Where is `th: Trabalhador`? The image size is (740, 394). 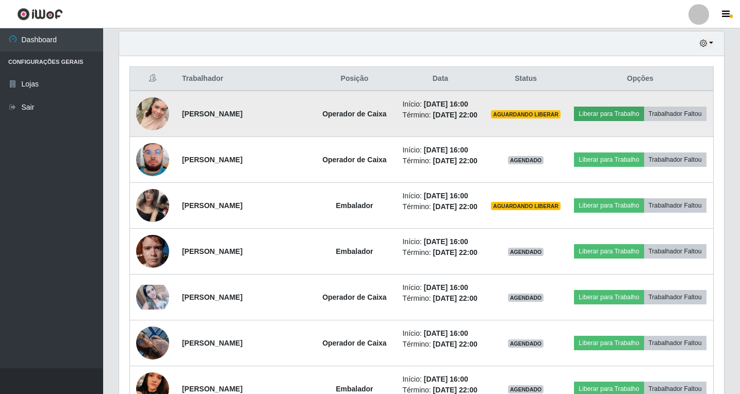 th: Trabalhador is located at coordinates (244, 79).